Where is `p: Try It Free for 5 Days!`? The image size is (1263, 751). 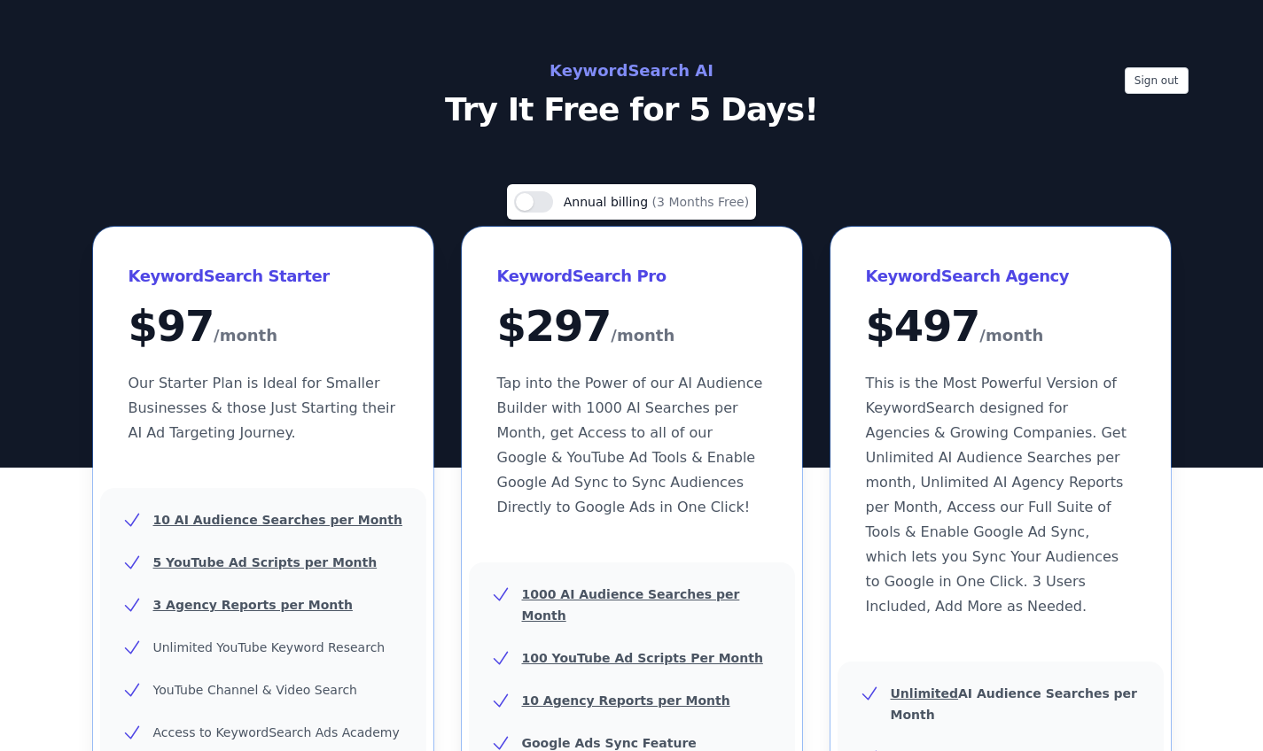 p: Try It Free for 5 Days! is located at coordinates (632, 110).